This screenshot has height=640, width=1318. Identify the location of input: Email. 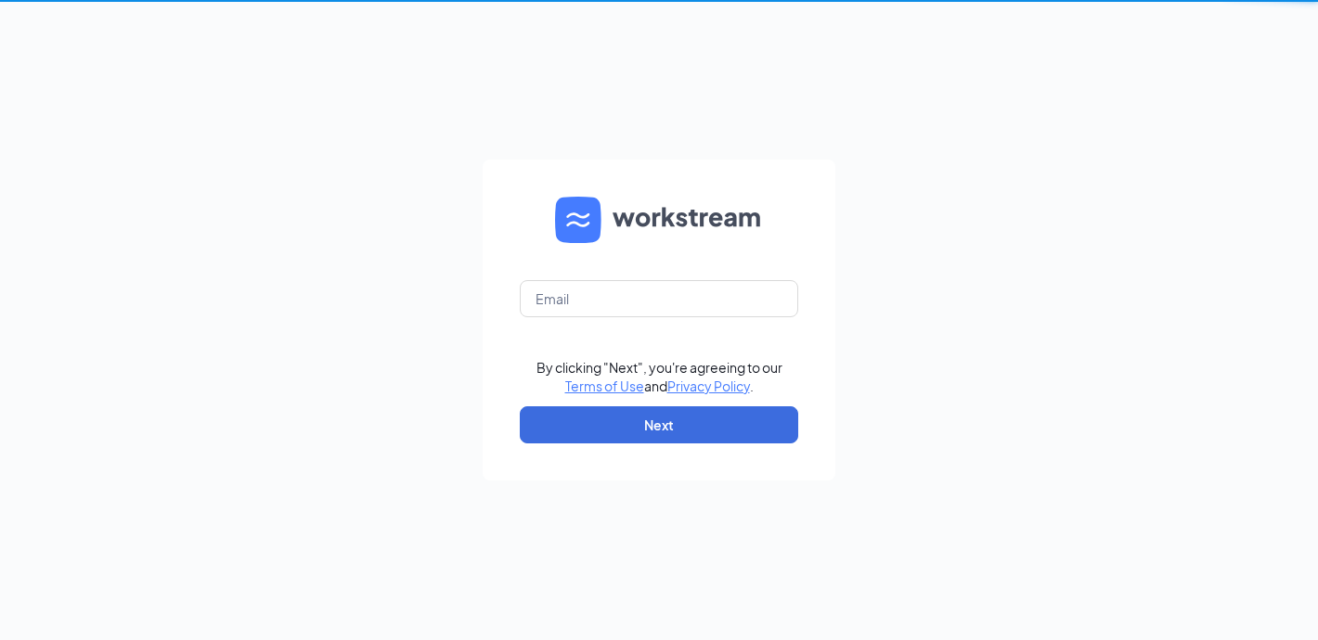
(659, 299).